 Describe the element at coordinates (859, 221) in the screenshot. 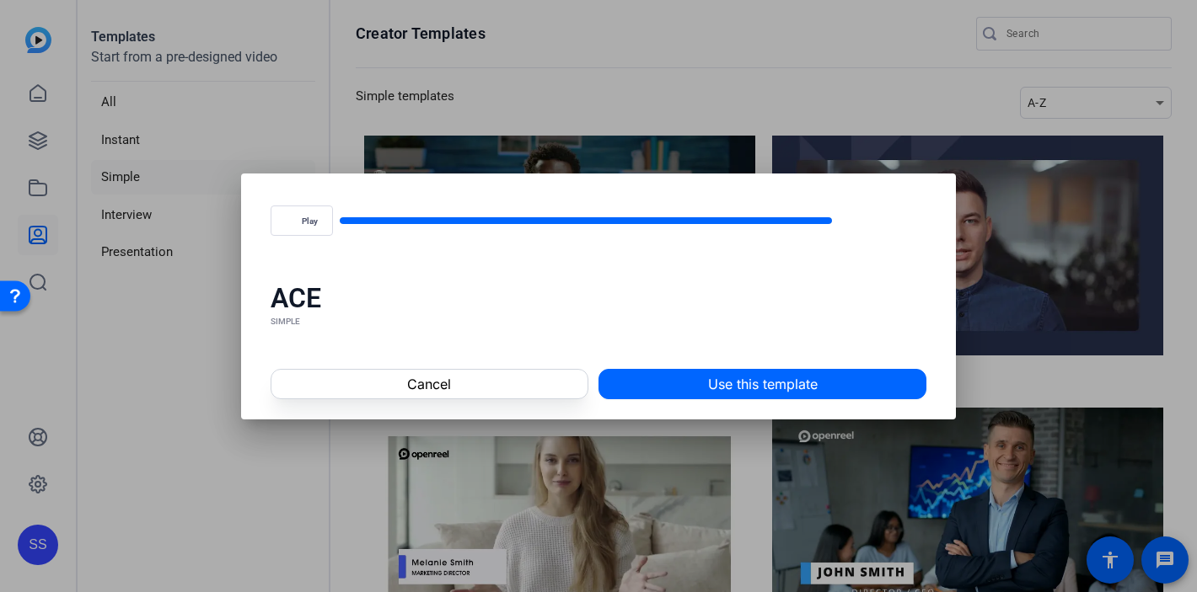

I see `button: Mute` at that location.